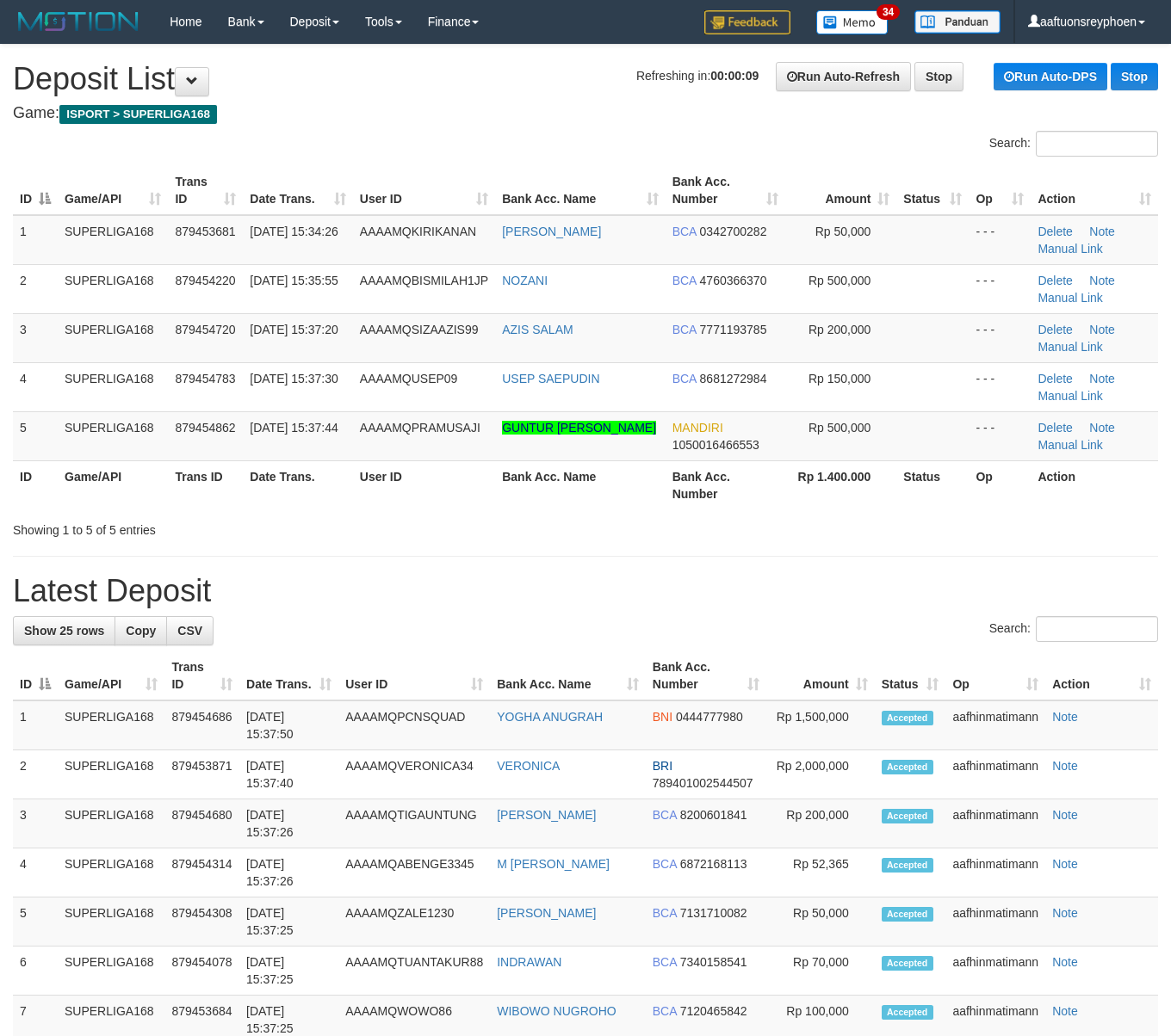 The height and width of the screenshot is (1036, 1171). Describe the element at coordinates (201, 824) in the screenshot. I see `td: 879454680` at that location.